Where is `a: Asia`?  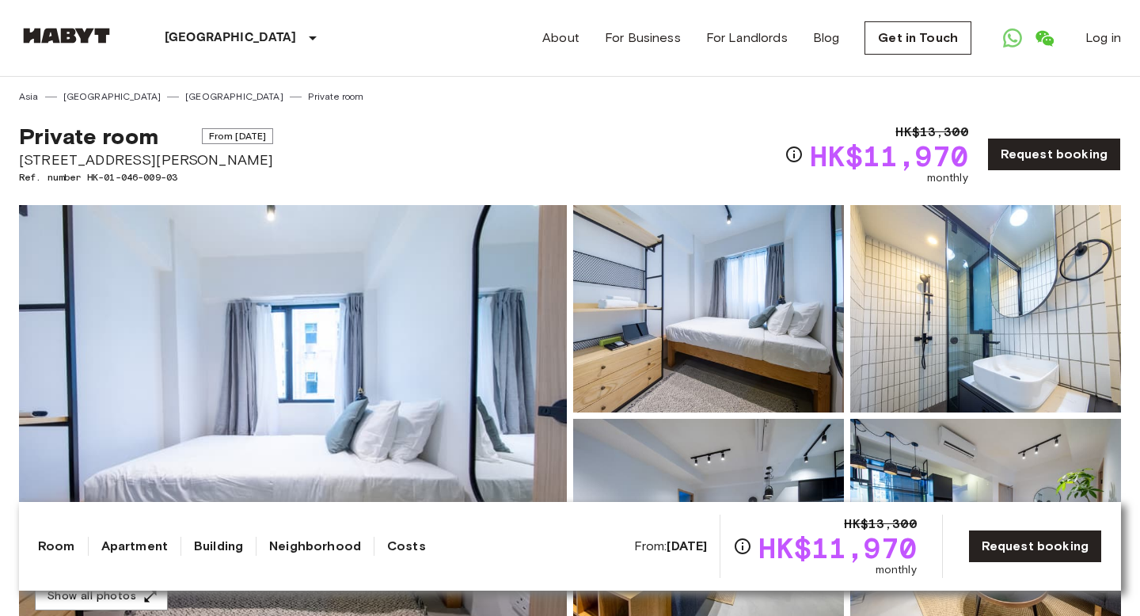
a: Asia is located at coordinates (28, 97).